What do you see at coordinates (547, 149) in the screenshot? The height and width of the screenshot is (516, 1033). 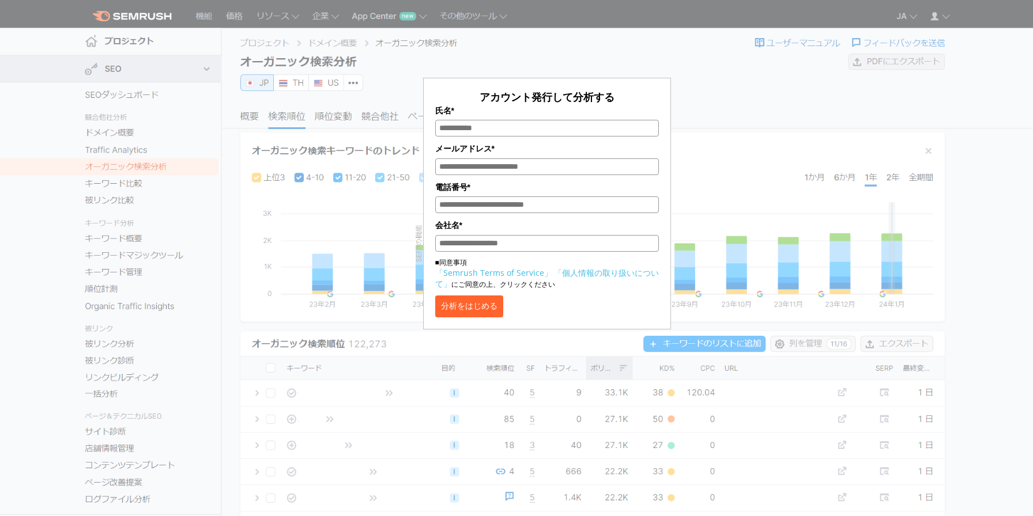 I see `label: メールアドレス*` at bounding box center [547, 149].